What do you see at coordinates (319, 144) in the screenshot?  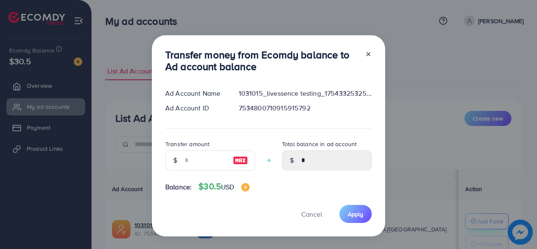 I see `label: Total balance in ad account` at bounding box center [319, 144].